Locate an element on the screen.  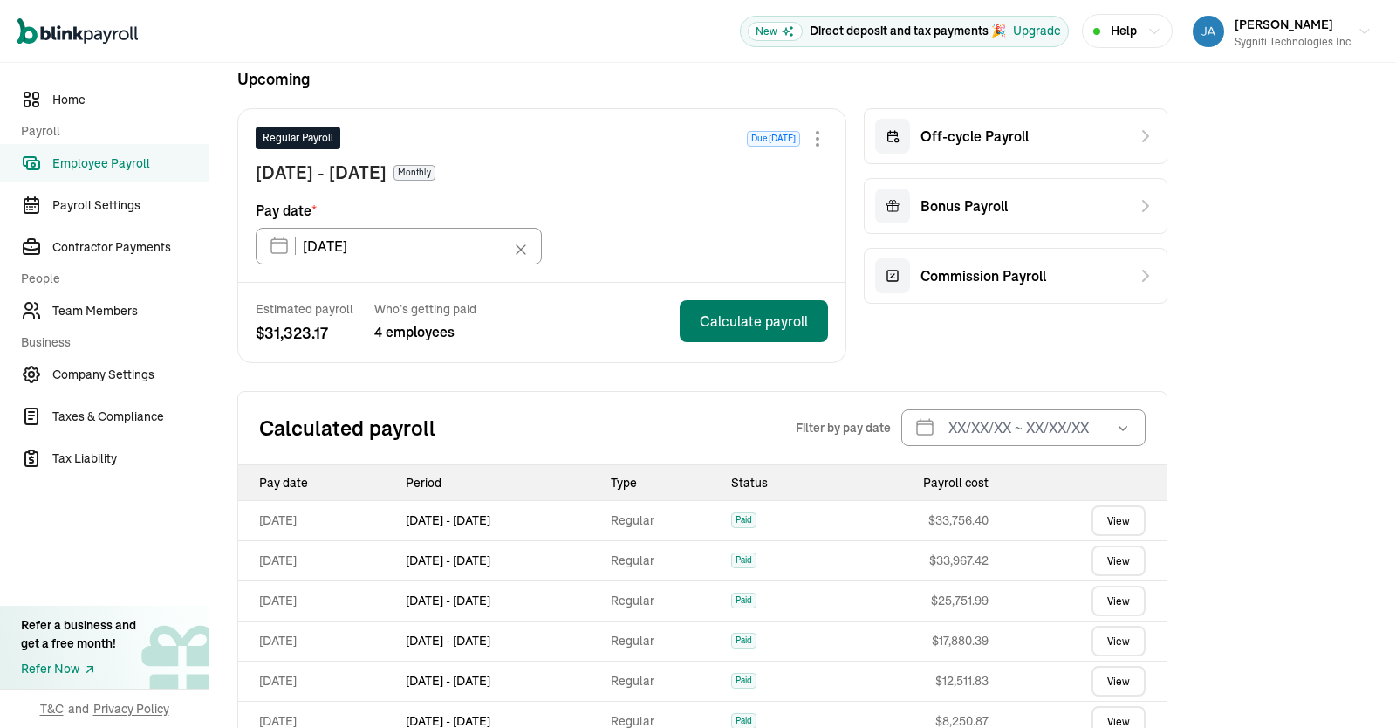
span: Pay date is located at coordinates (286, 210).